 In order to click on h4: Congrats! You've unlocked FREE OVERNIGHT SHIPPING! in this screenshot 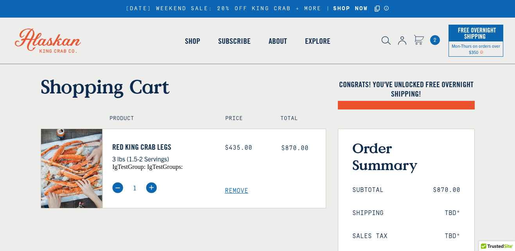, I will do `click(406, 89)`.